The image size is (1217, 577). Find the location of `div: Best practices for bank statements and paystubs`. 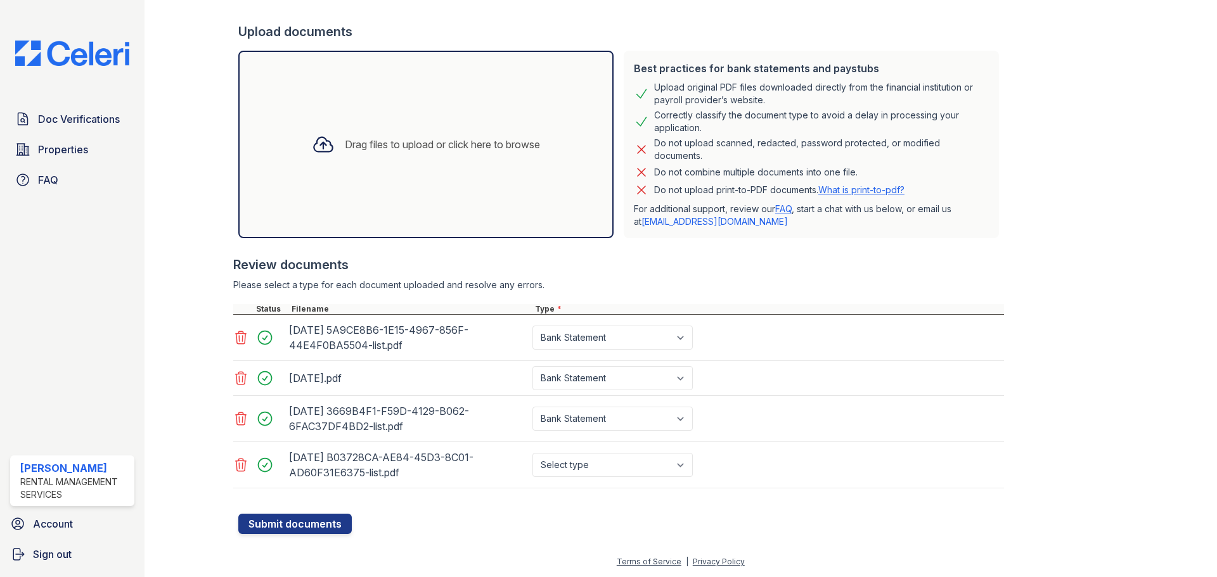

div: Best practices for bank statements and paystubs is located at coordinates (811, 68).